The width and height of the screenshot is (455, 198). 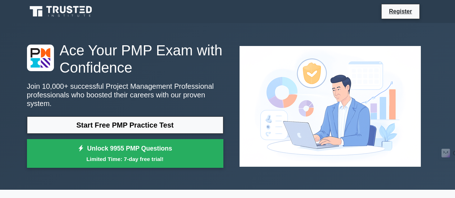 What do you see at coordinates (125, 59) in the screenshot?
I see `h1: Ace Your PMP Exam with Confidence` at bounding box center [125, 59].